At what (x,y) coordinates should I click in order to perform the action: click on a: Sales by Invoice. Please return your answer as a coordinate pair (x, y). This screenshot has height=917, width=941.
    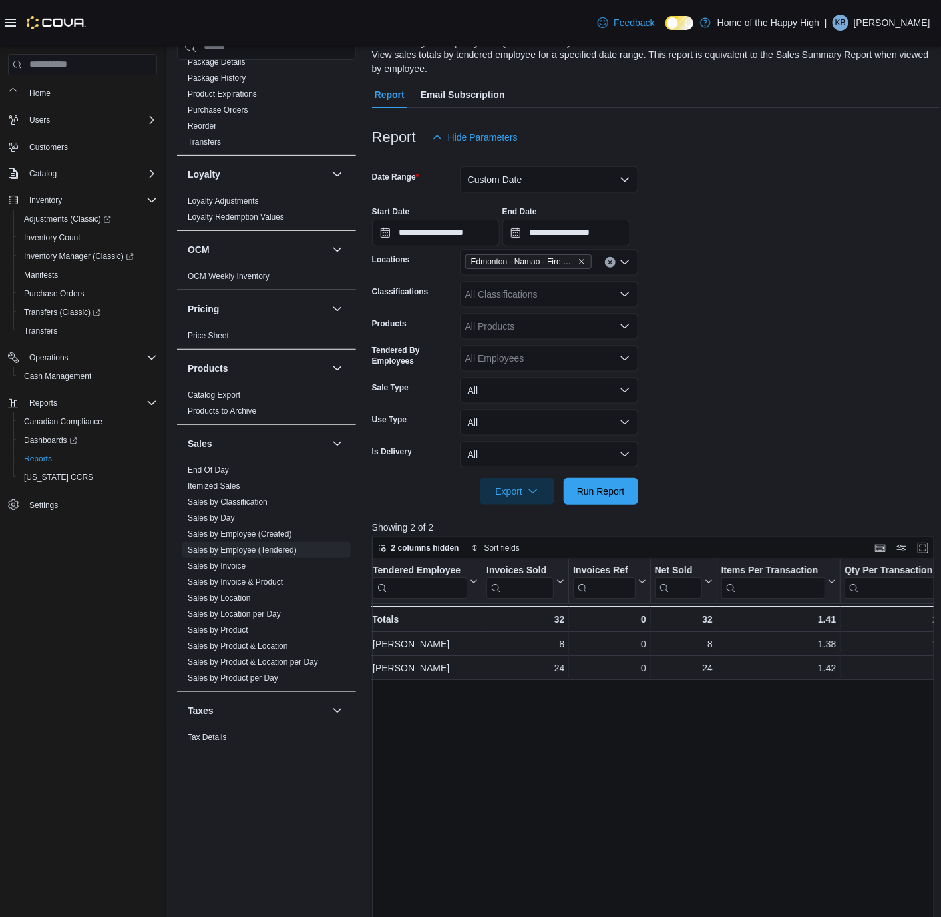
    Looking at the image, I should click on (216, 566).